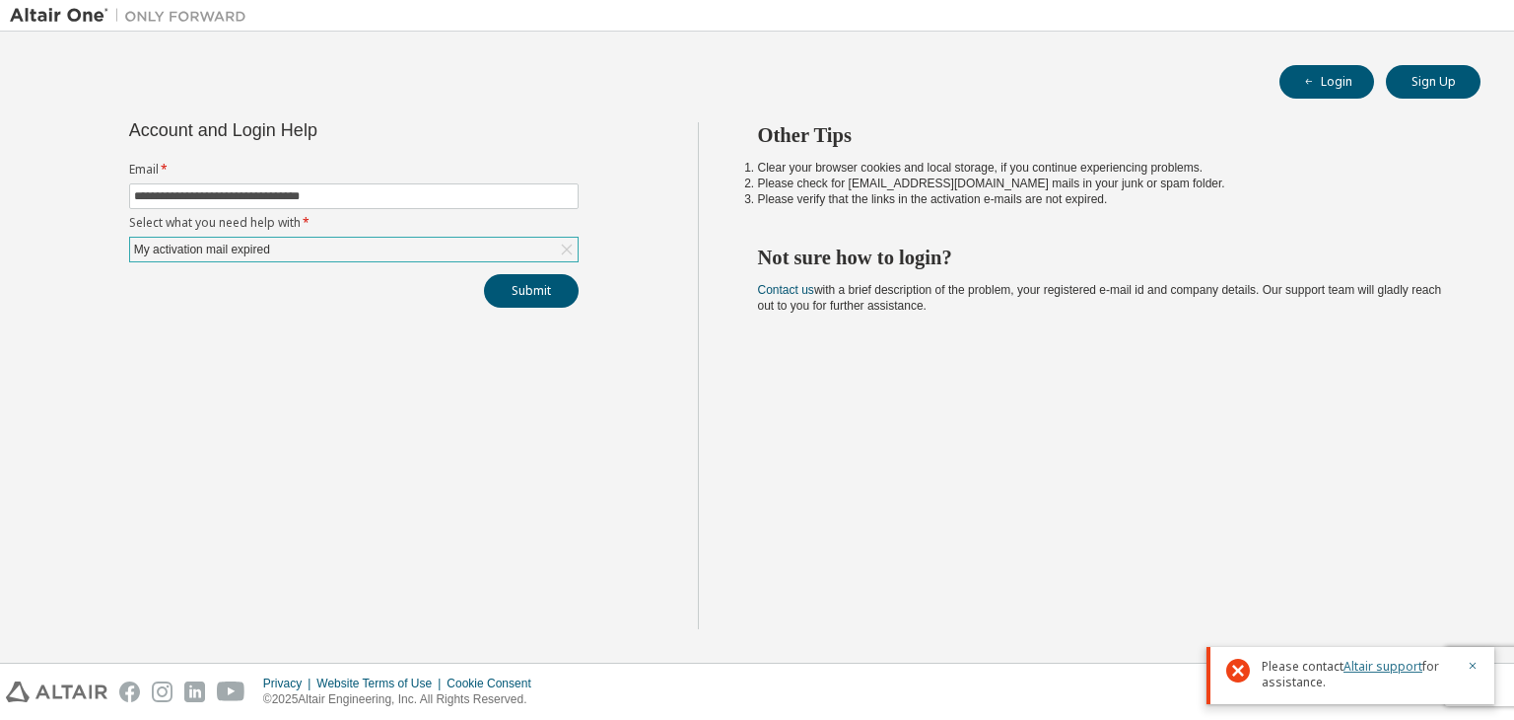 The image size is (1514, 720). Describe the element at coordinates (56, 691) in the screenshot. I see `img: altair_logo.svg` at that location.